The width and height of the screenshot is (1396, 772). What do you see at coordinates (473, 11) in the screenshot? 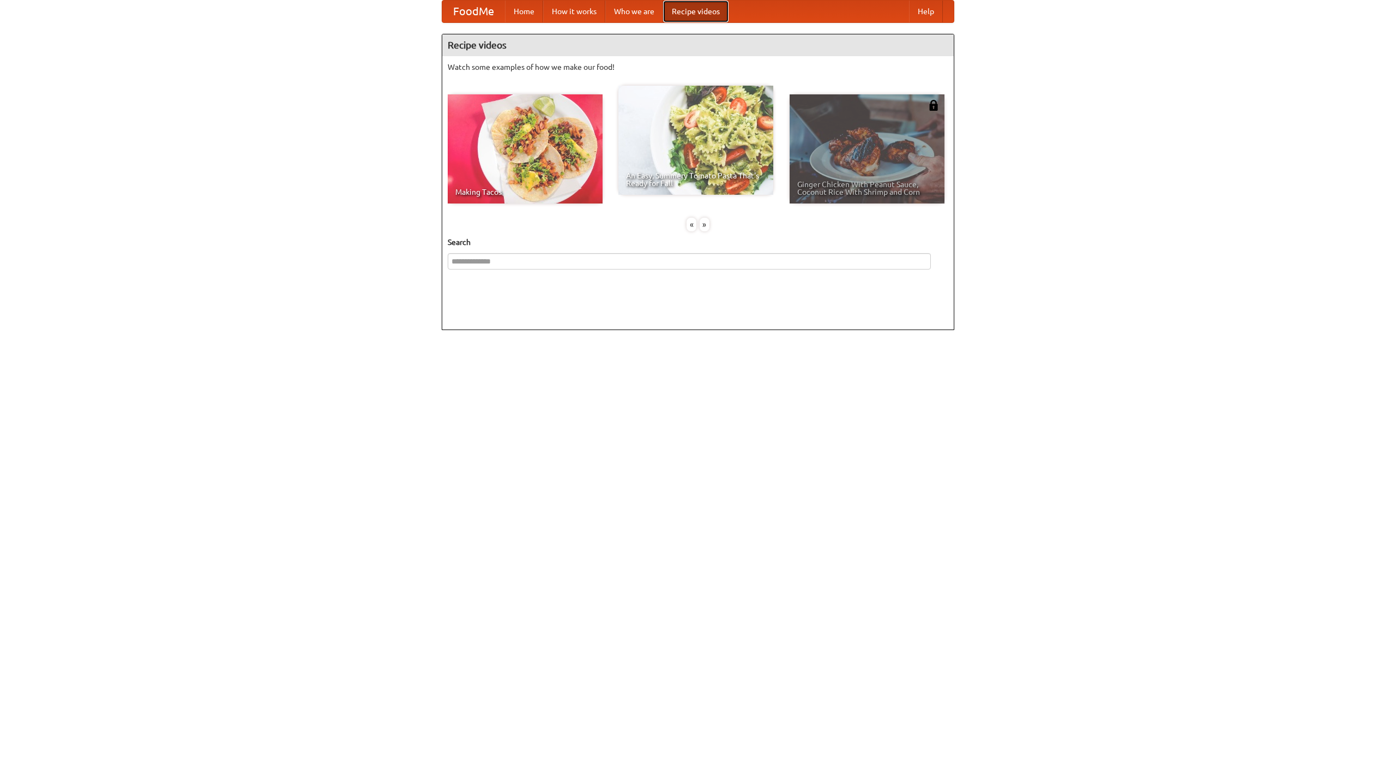
I see `a: FoodMe` at bounding box center [473, 11].